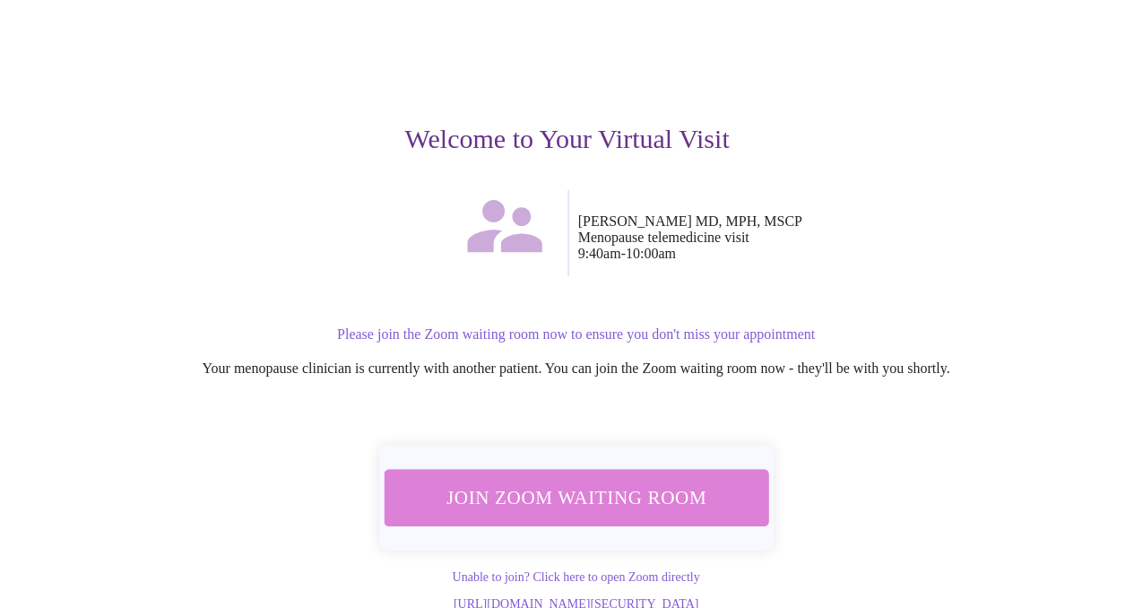 The image size is (1134, 608). I want to click on button: Join Zoom Waiting Room, so click(576, 497).